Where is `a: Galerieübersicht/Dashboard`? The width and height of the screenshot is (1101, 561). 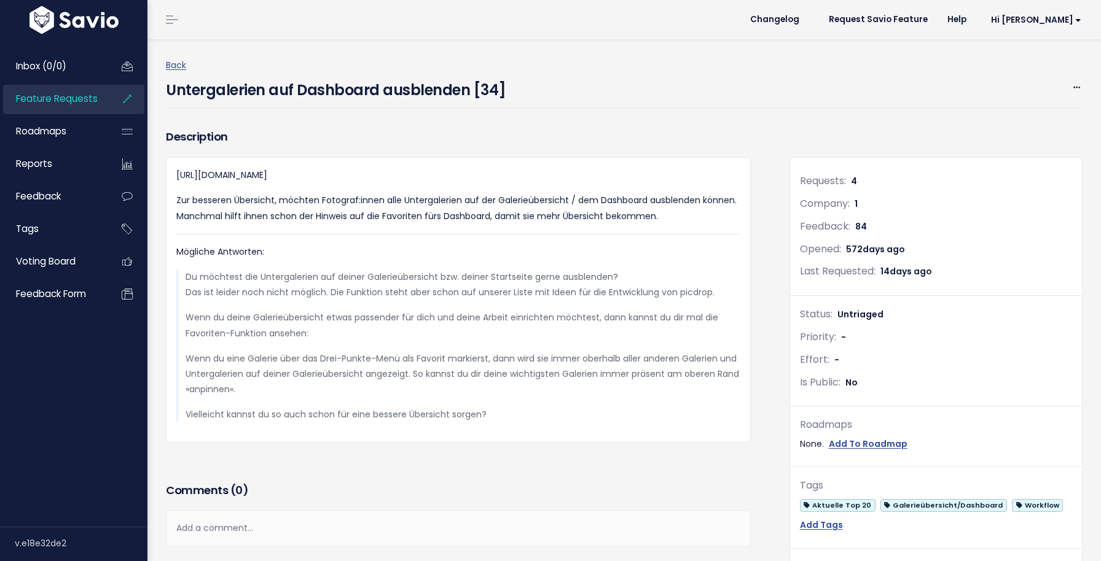 a: Galerieübersicht/Dashboard is located at coordinates (943, 505).